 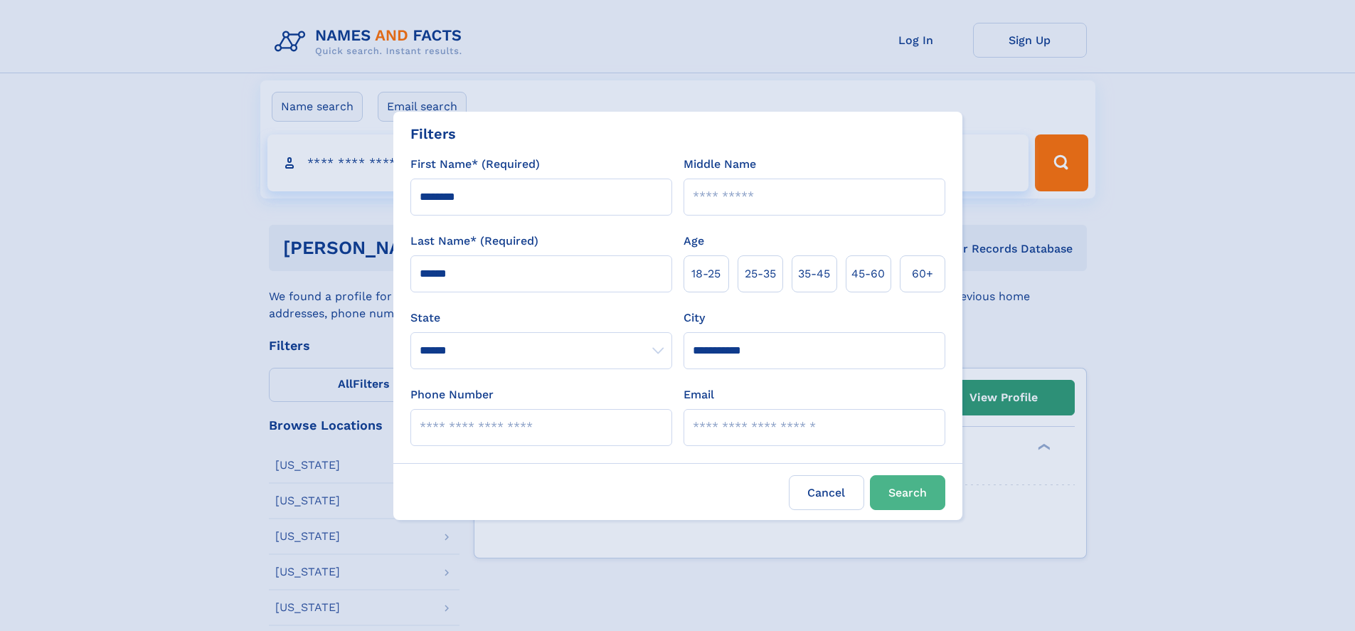 I want to click on label: Age, so click(x=693, y=241).